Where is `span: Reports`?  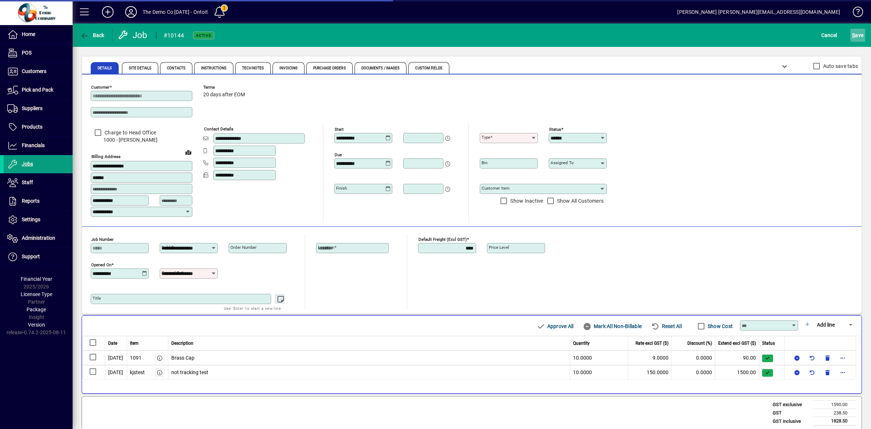
span: Reports is located at coordinates (30, 201).